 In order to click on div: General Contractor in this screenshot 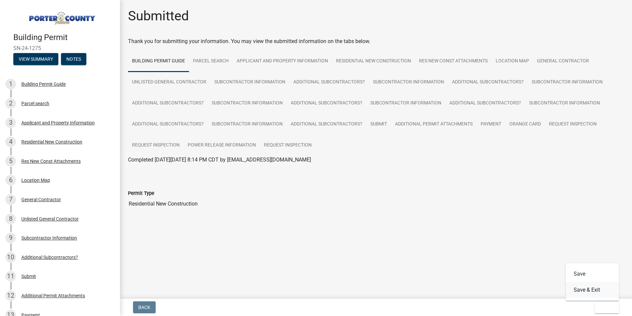, I will do `click(41, 199)`.